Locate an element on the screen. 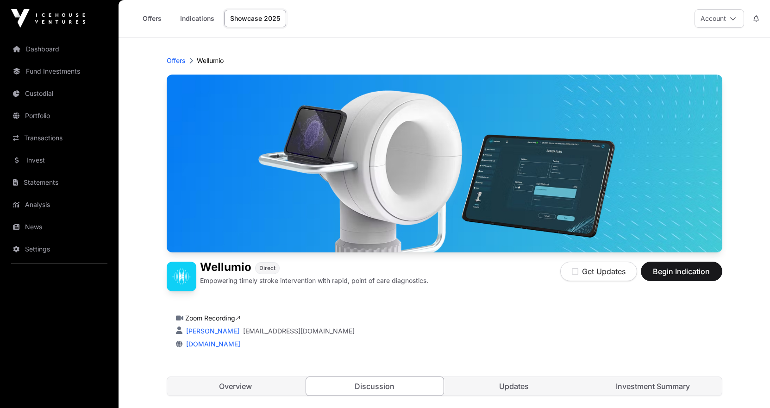 Image resolution: width=770 pixels, height=408 pixels. a: Invest is located at coordinates (59, 160).